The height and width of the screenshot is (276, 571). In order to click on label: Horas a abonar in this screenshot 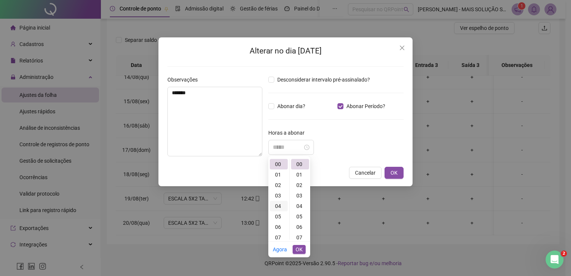, I will do `click(289, 133)`.